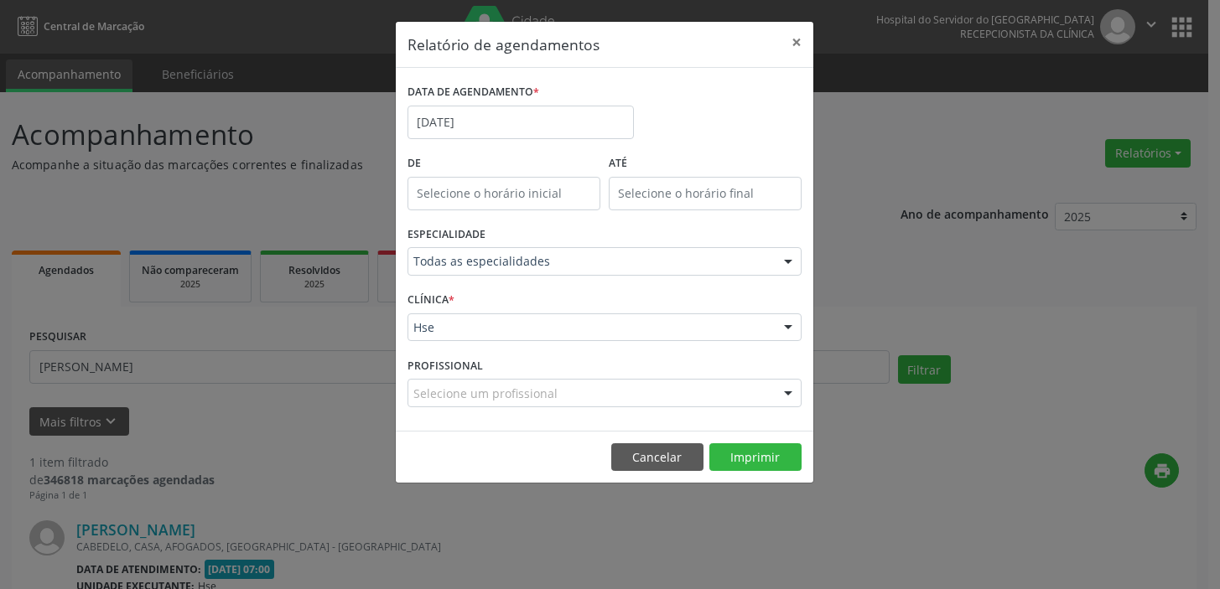  I want to click on label: PROFISSIONAL, so click(445, 366).